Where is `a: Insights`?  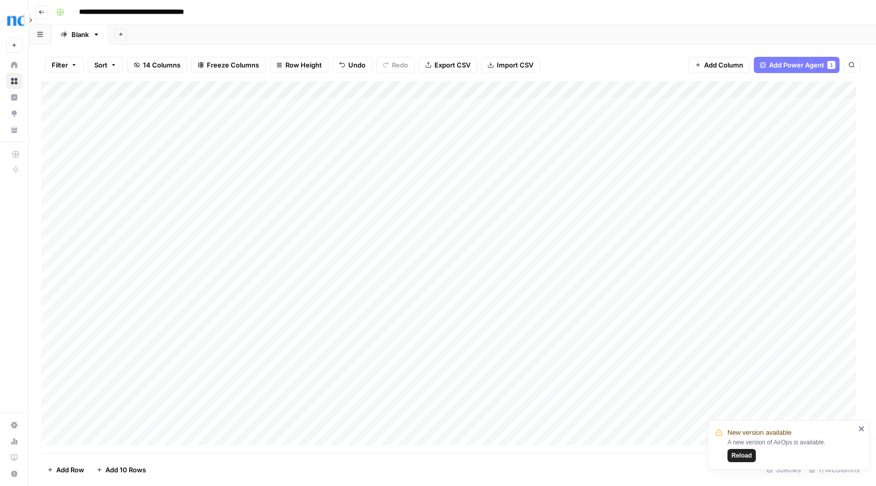
a: Insights is located at coordinates (14, 97).